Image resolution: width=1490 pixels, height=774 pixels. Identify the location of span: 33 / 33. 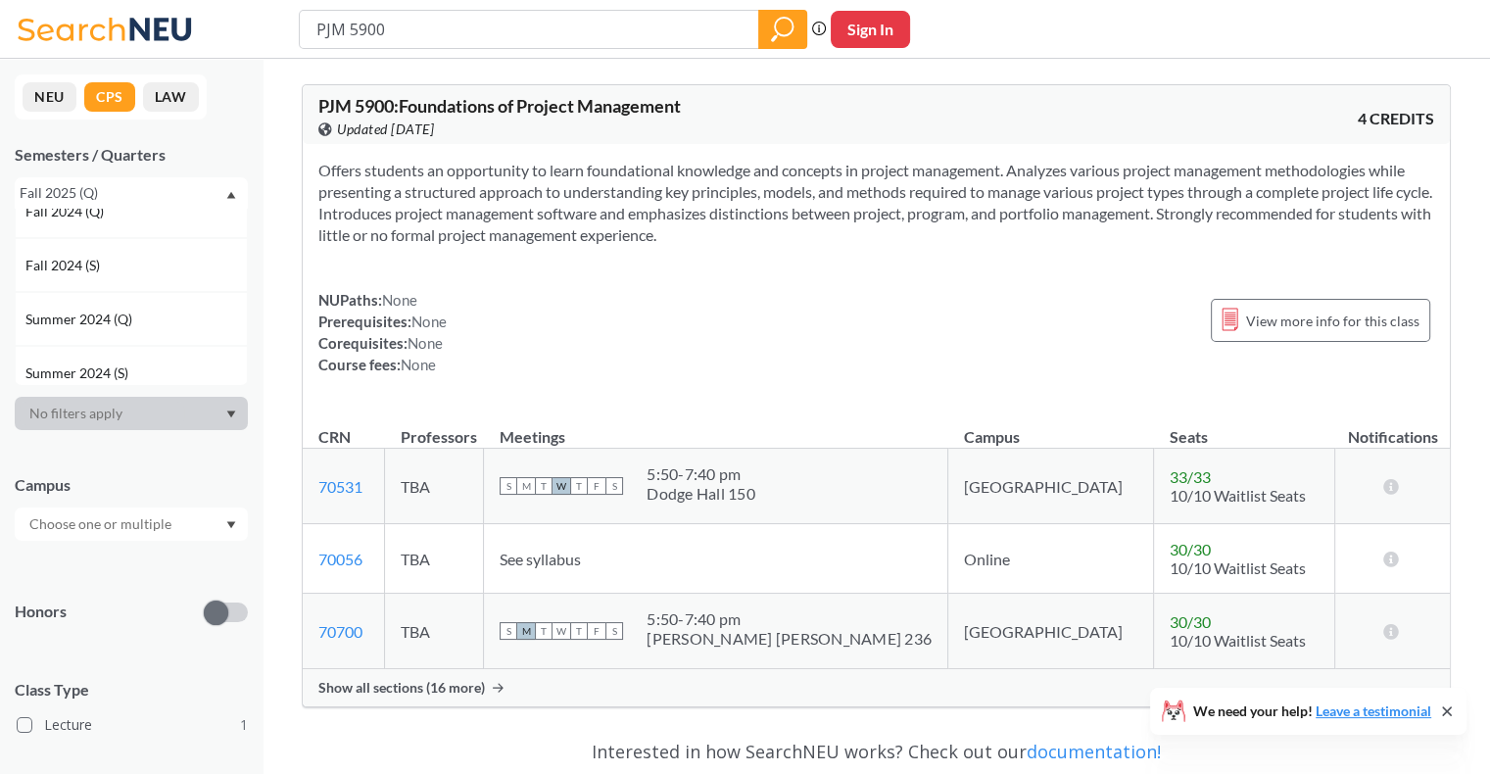
(1190, 476).